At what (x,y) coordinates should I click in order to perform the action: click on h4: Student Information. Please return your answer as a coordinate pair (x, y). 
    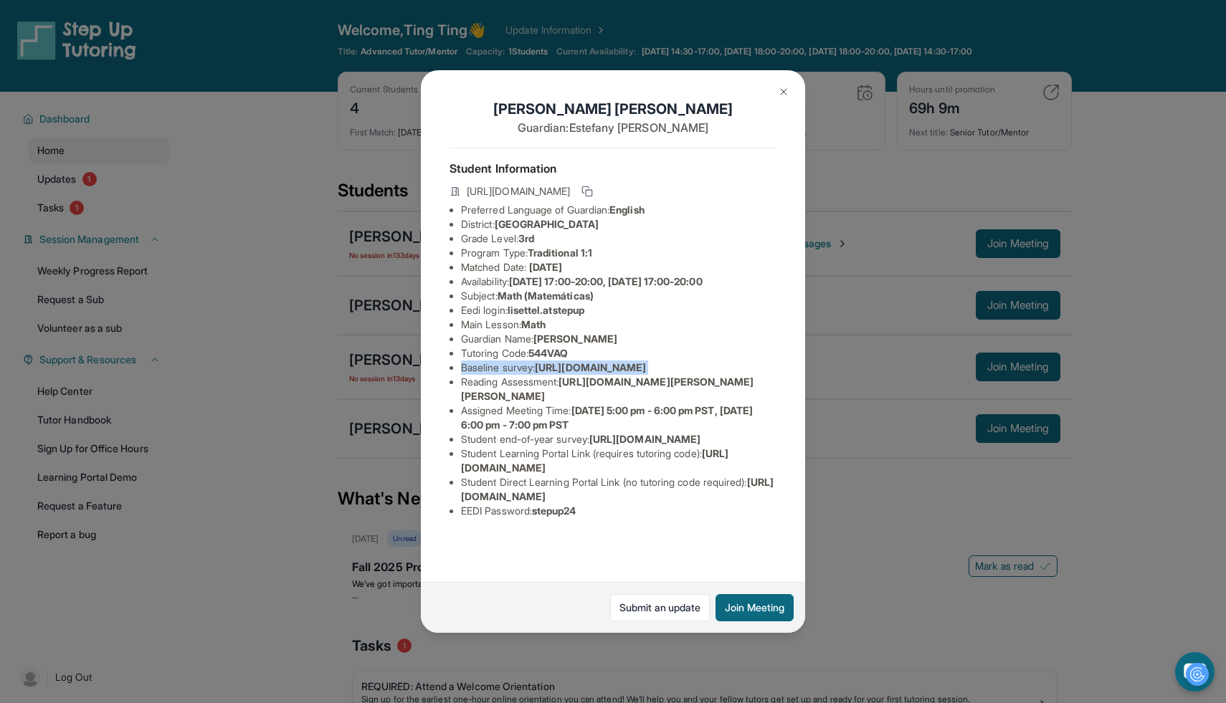
    Looking at the image, I should click on (613, 168).